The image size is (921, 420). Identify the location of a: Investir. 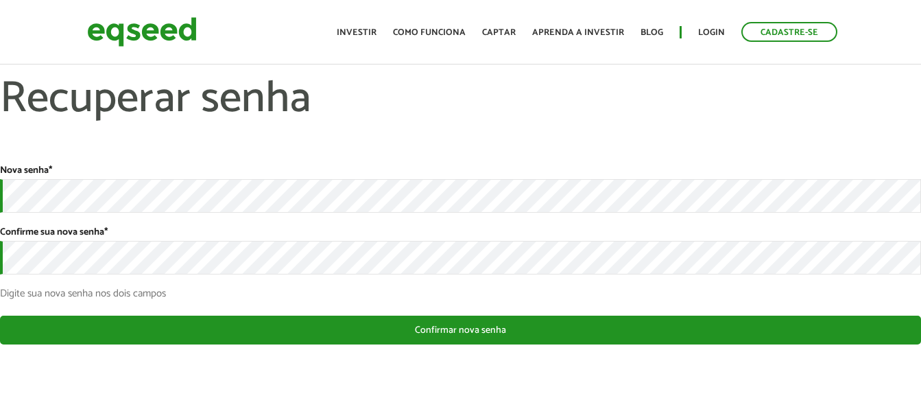
(357, 32).